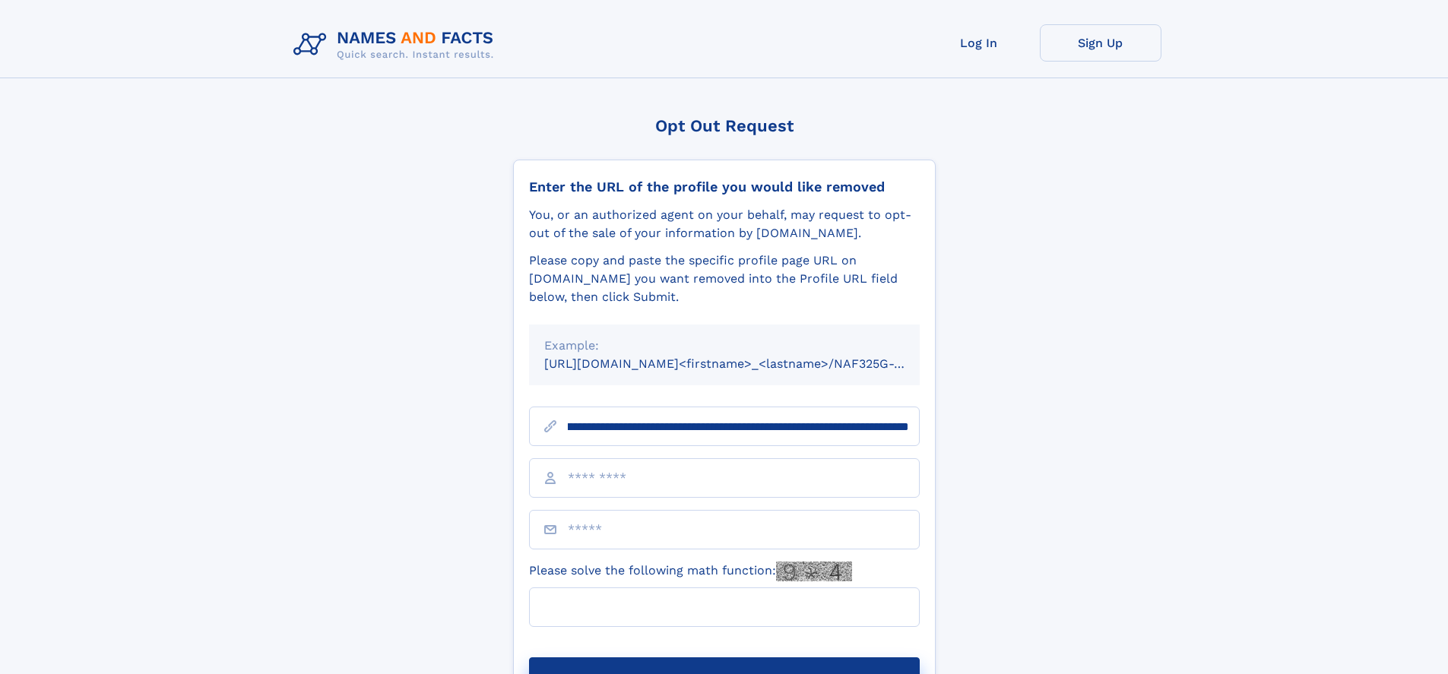  Describe the element at coordinates (979, 43) in the screenshot. I see `a: Log In` at that location.